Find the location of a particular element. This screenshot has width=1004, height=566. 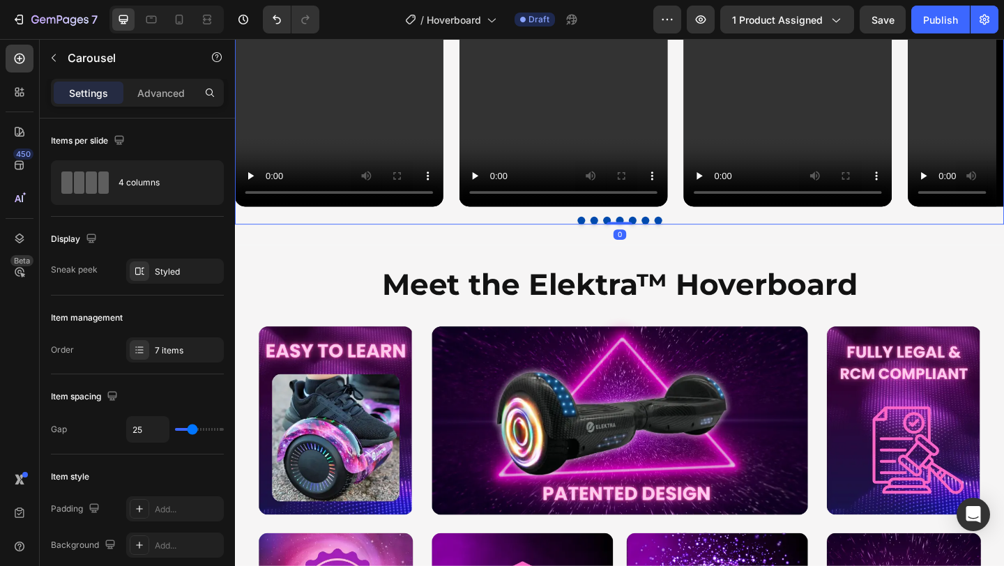

span: 1 product assigned is located at coordinates (777, 20).